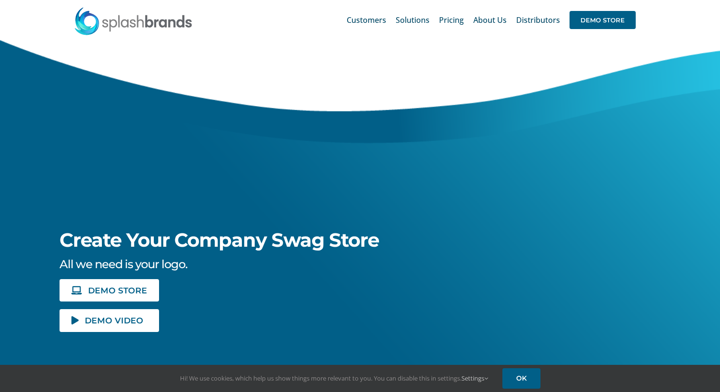  I want to click on span: About Us, so click(490, 20).